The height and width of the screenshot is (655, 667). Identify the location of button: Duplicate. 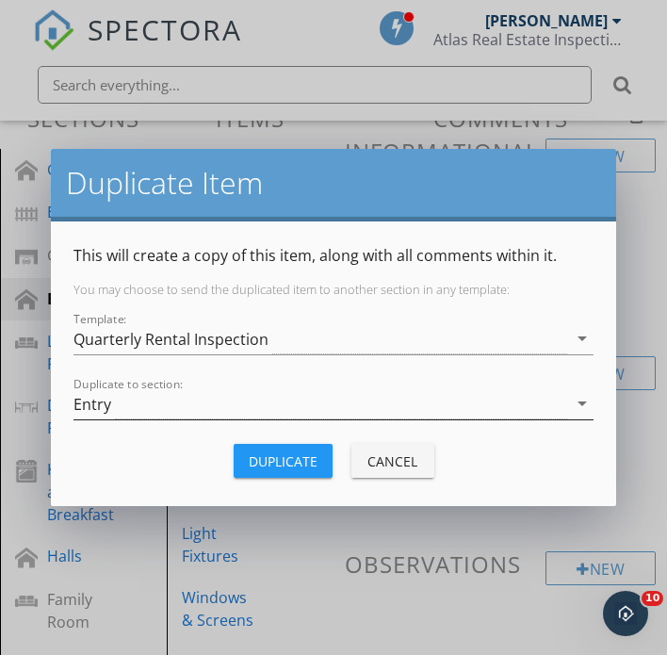
(283, 461).